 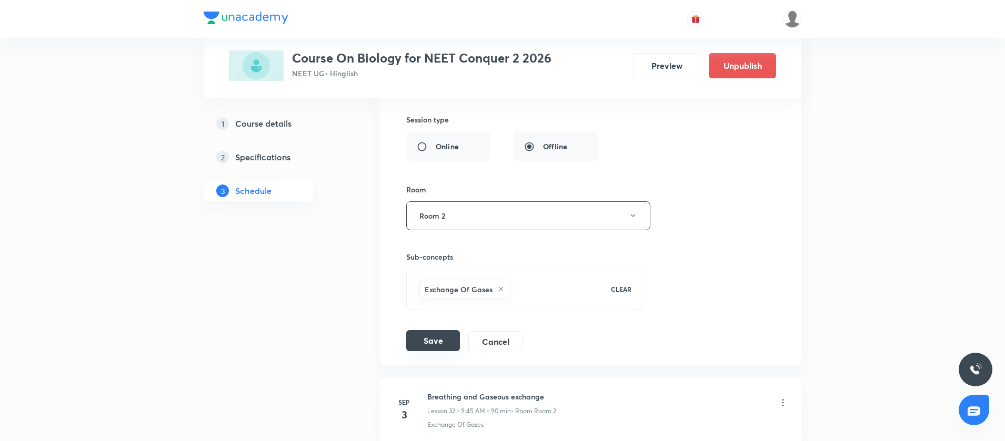 What do you see at coordinates (421, 58) in the screenshot?
I see `h3: Course On Biology for NEET Conquer 2 2026` at bounding box center [421, 58].